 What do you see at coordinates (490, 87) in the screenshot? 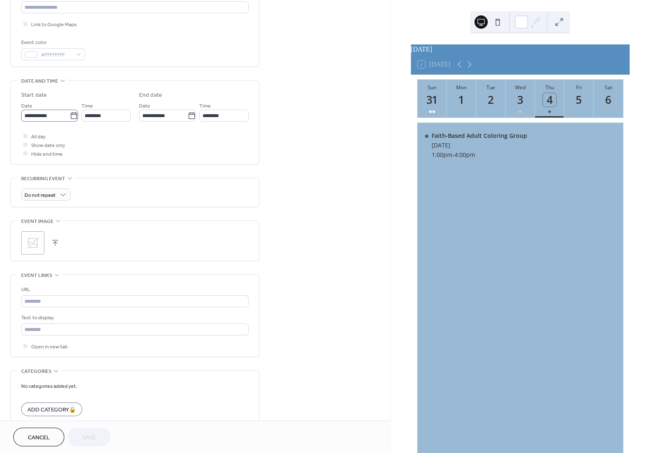
I see `div: Tue` at bounding box center [490, 87].